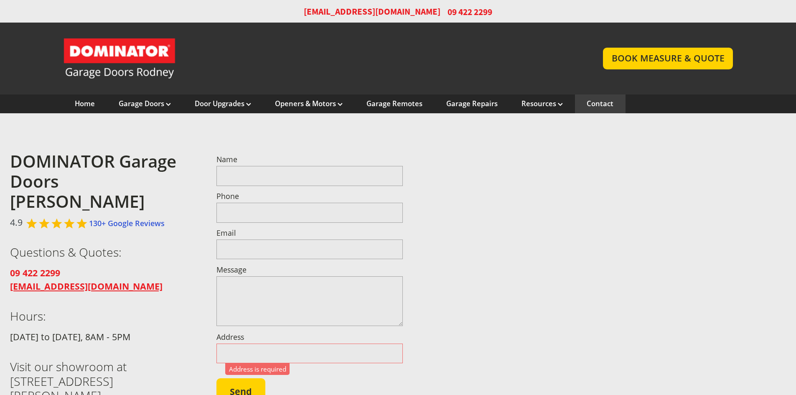 This screenshot has height=395, width=796. What do you see at coordinates (600, 104) in the screenshot?
I see `a: Contact` at bounding box center [600, 104].